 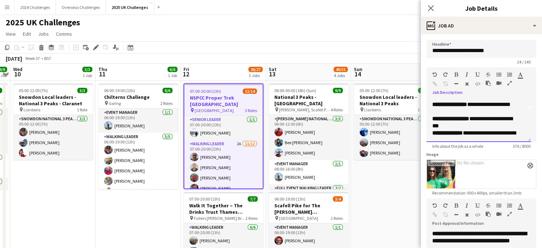 I want to click on button: Paste as plain text, so click(x=488, y=214).